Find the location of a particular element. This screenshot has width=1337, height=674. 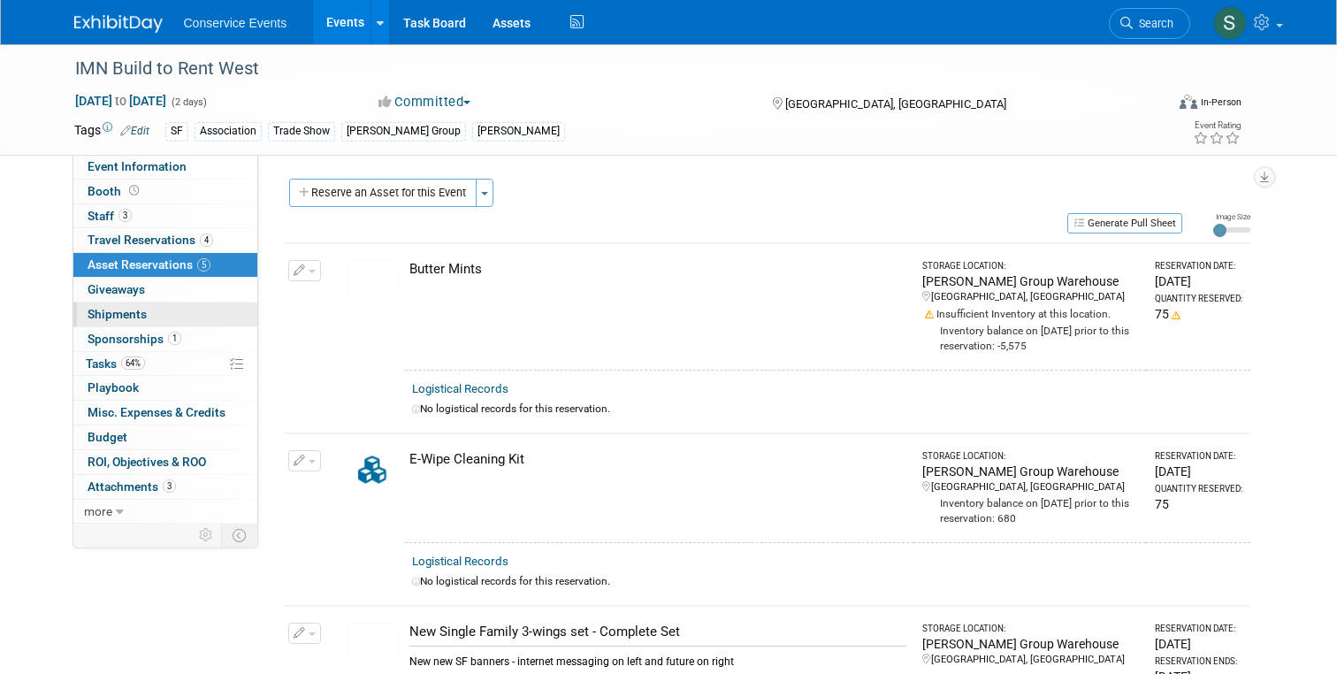

td: Tags is located at coordinates (111, 131).